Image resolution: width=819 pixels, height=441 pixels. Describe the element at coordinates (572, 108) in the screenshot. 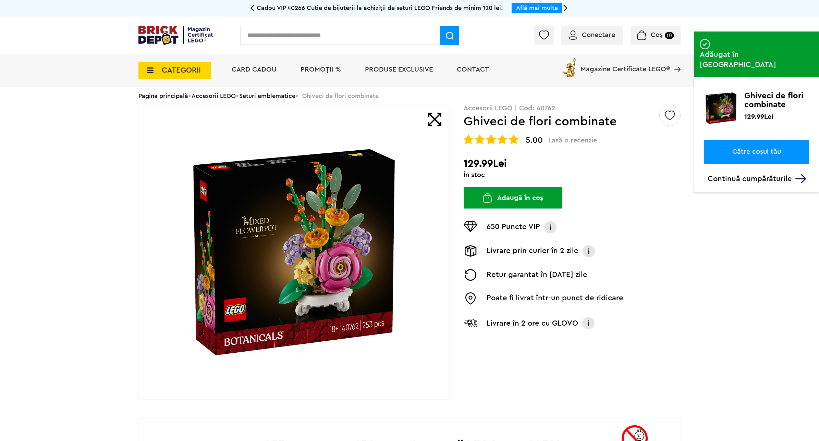

I see `p: Accesorii LEGO | Cod: 40762` at that location.